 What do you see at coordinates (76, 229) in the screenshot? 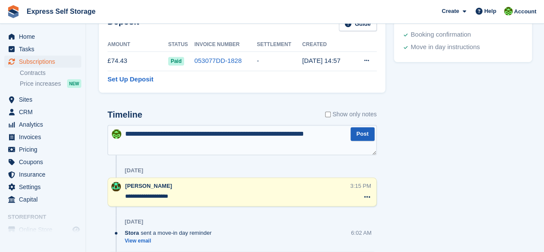
I see `a: Preview store` at bounding box center [76, 229].